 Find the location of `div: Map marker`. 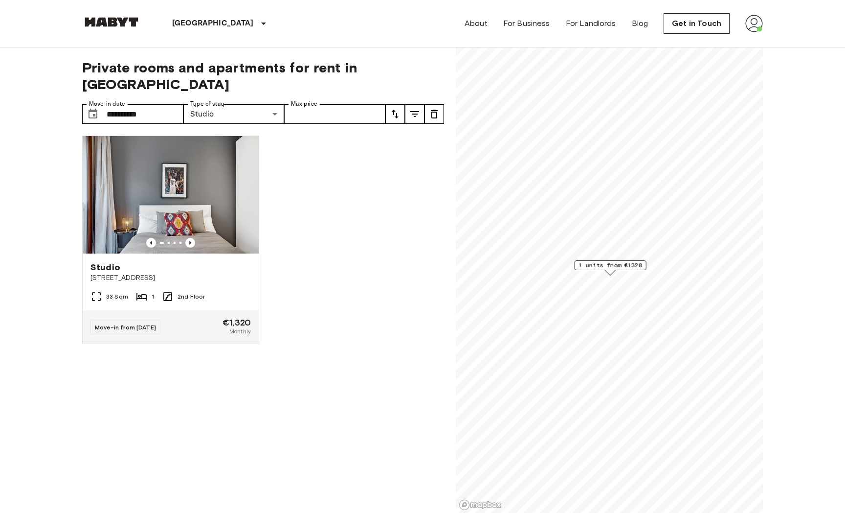

div: Map marker is located at coordinates (610, 268).